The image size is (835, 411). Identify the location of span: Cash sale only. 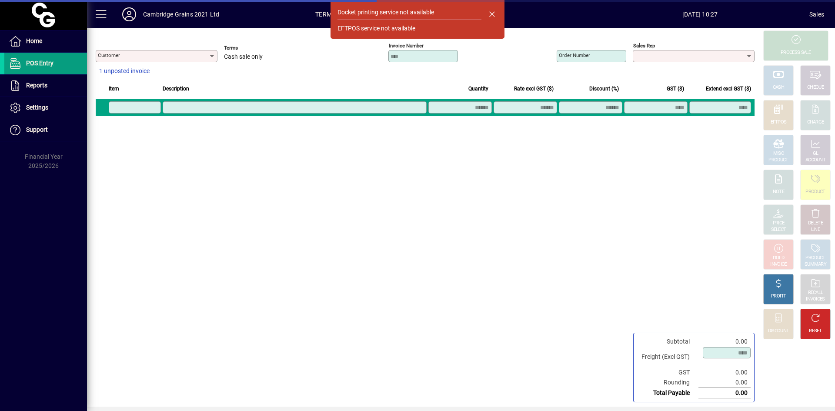
(243, 57).